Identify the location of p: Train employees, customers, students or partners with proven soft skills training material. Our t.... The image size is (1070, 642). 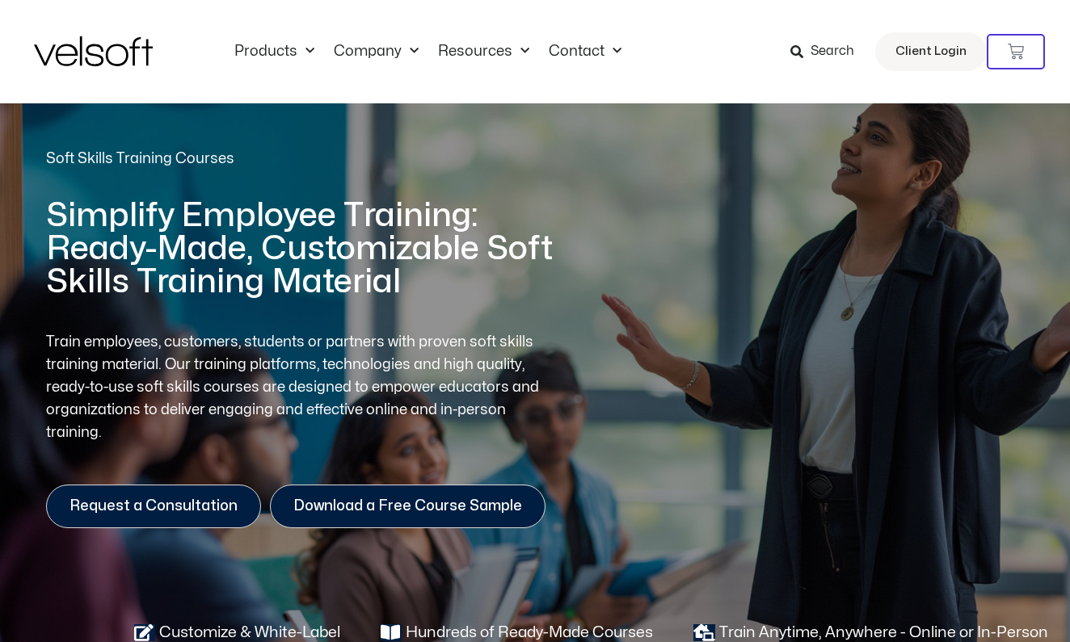
(301, 388).